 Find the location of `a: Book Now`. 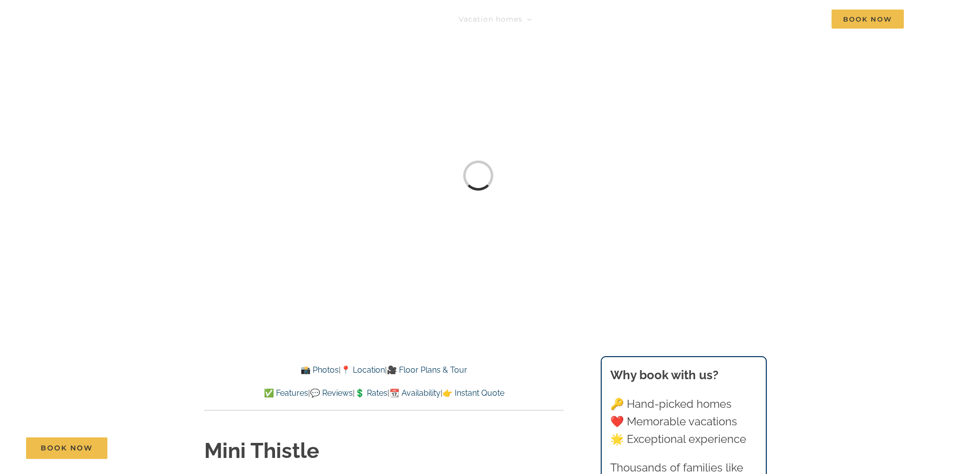

a: Book Now is located at coordinates (67, 448).